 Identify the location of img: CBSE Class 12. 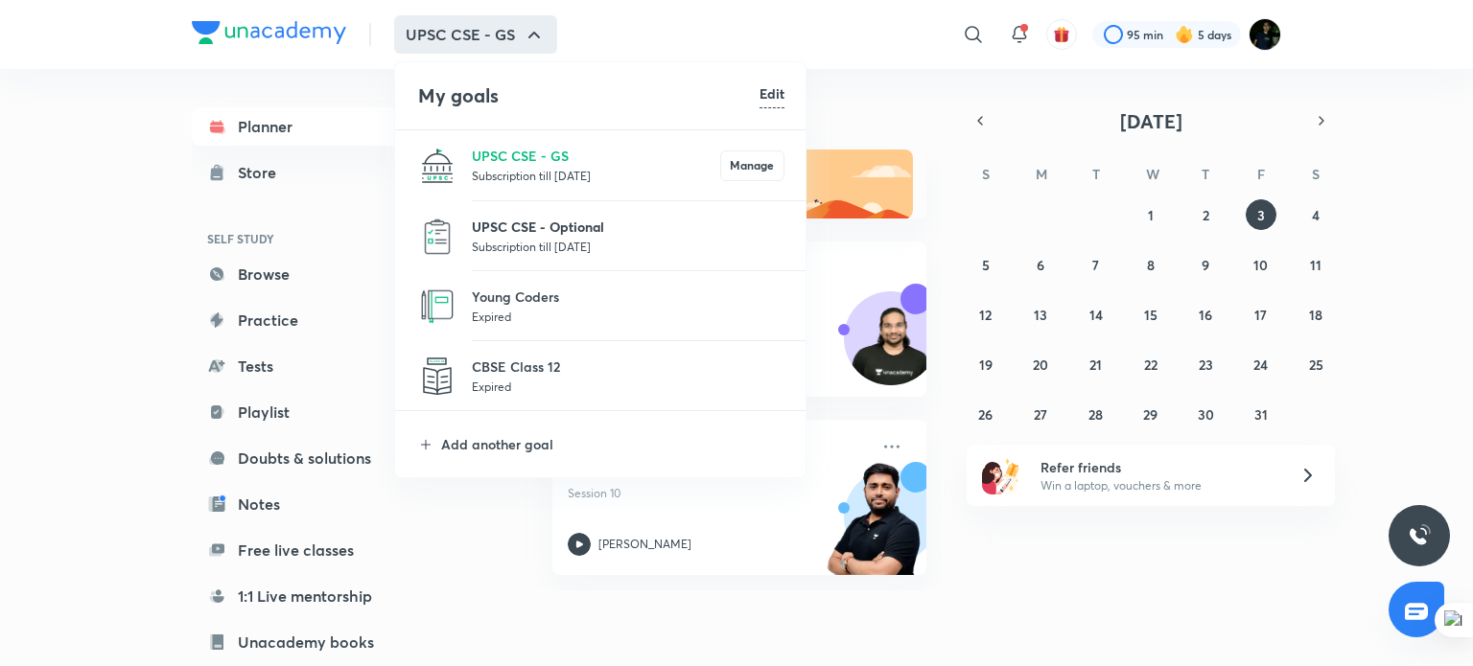
(437, 377).